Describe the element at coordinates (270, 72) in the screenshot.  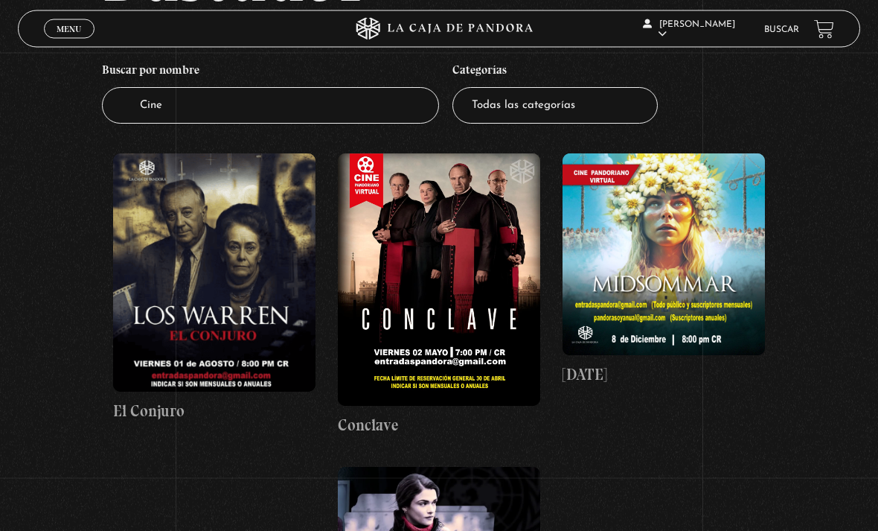
I see `h4: Buscar por nombre` at that location.